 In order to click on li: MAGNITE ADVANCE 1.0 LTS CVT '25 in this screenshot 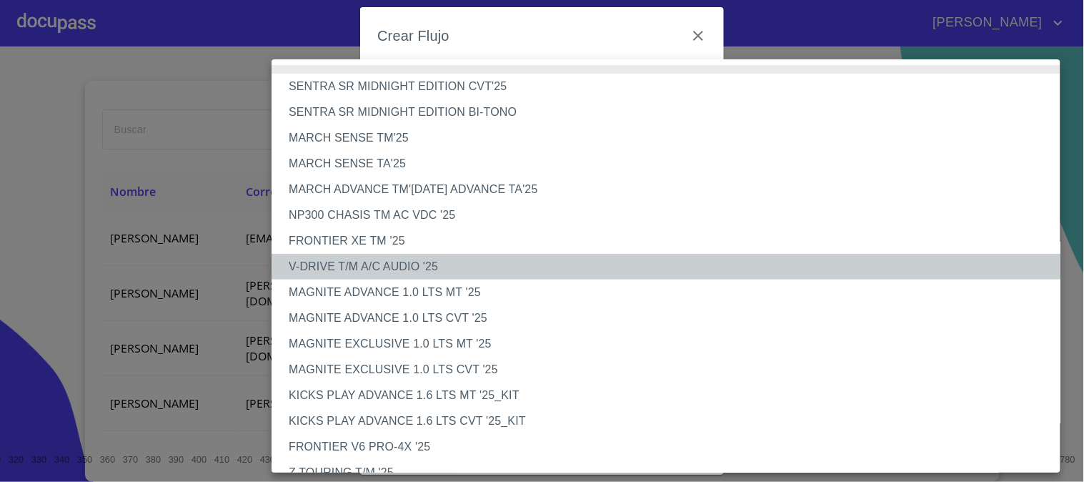, I will do `click(672, 318)`.